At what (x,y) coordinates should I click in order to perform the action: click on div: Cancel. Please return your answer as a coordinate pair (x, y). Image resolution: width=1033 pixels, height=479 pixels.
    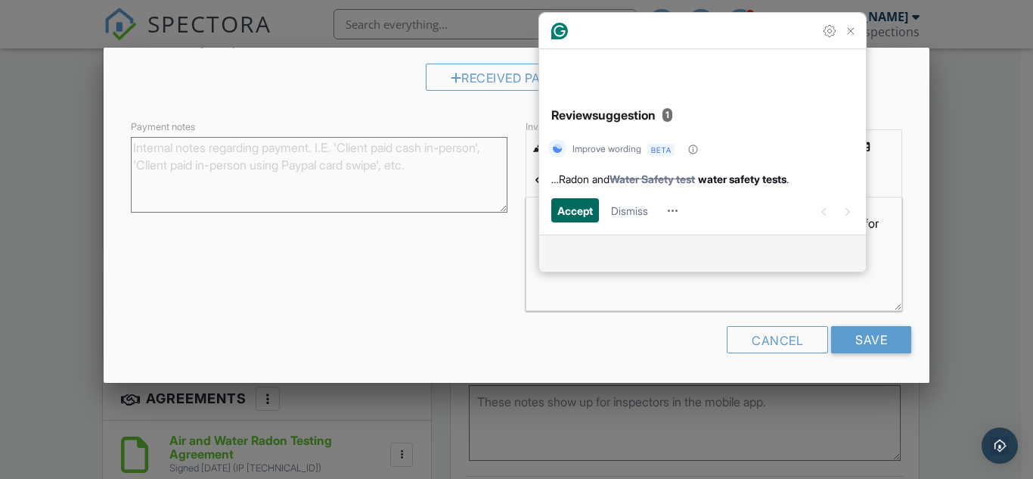
    Looking at the image, I should click on (778, 340).